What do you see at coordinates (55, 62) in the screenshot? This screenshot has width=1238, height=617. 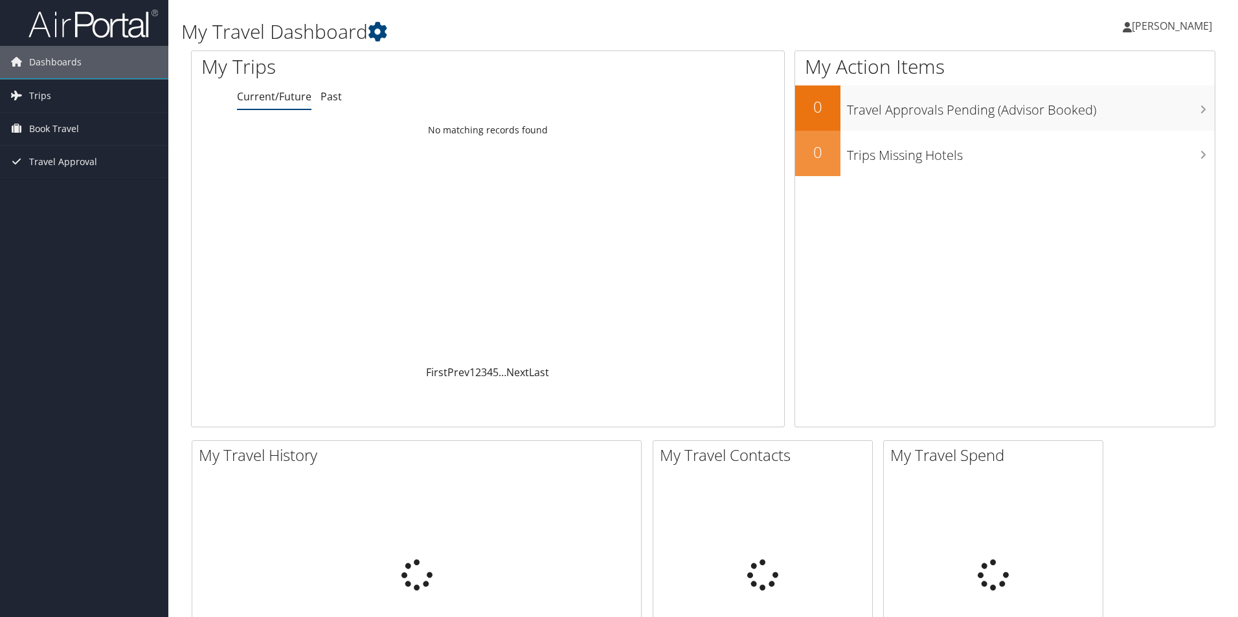 I see `span: Dashboards` at bounding box center [55, 62].